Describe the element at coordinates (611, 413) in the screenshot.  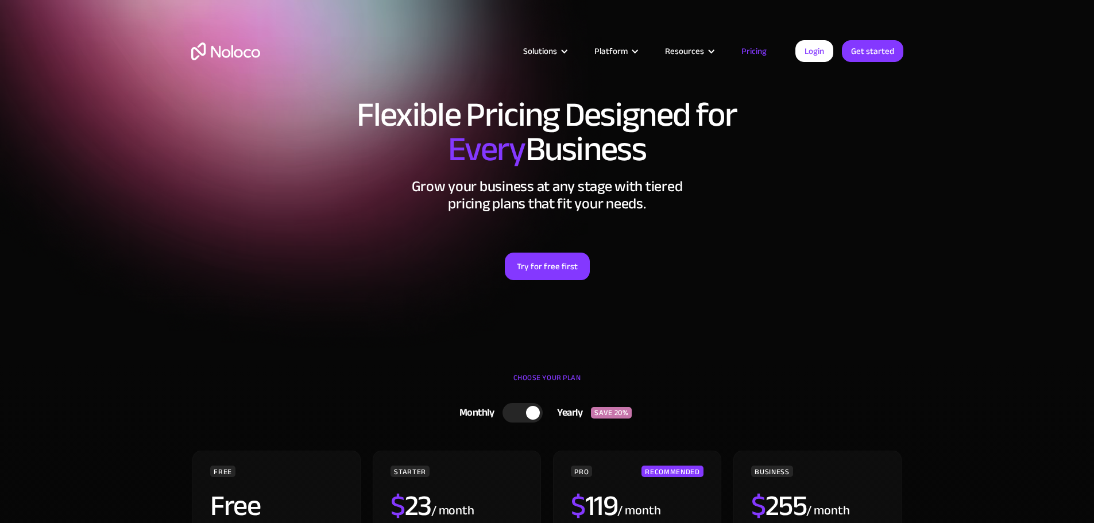
I see `div: SAVE 20%` at that location.